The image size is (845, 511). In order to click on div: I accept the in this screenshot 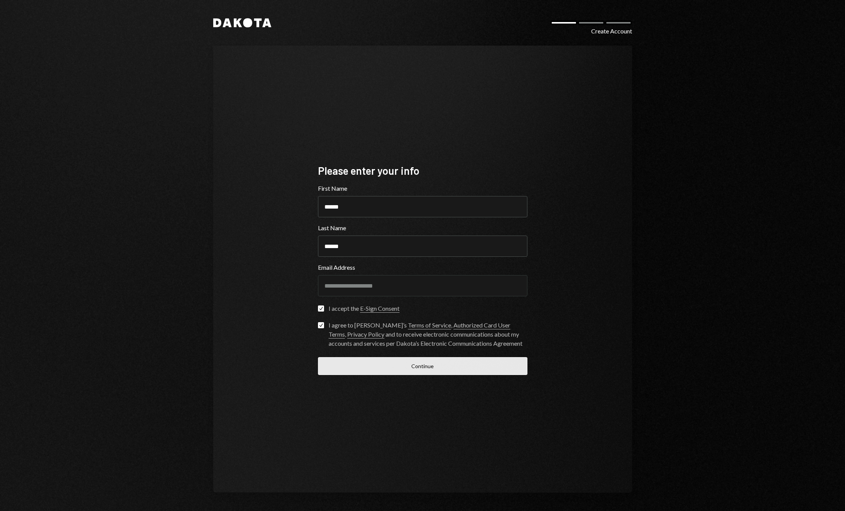, I will do `click(364, 308)`.